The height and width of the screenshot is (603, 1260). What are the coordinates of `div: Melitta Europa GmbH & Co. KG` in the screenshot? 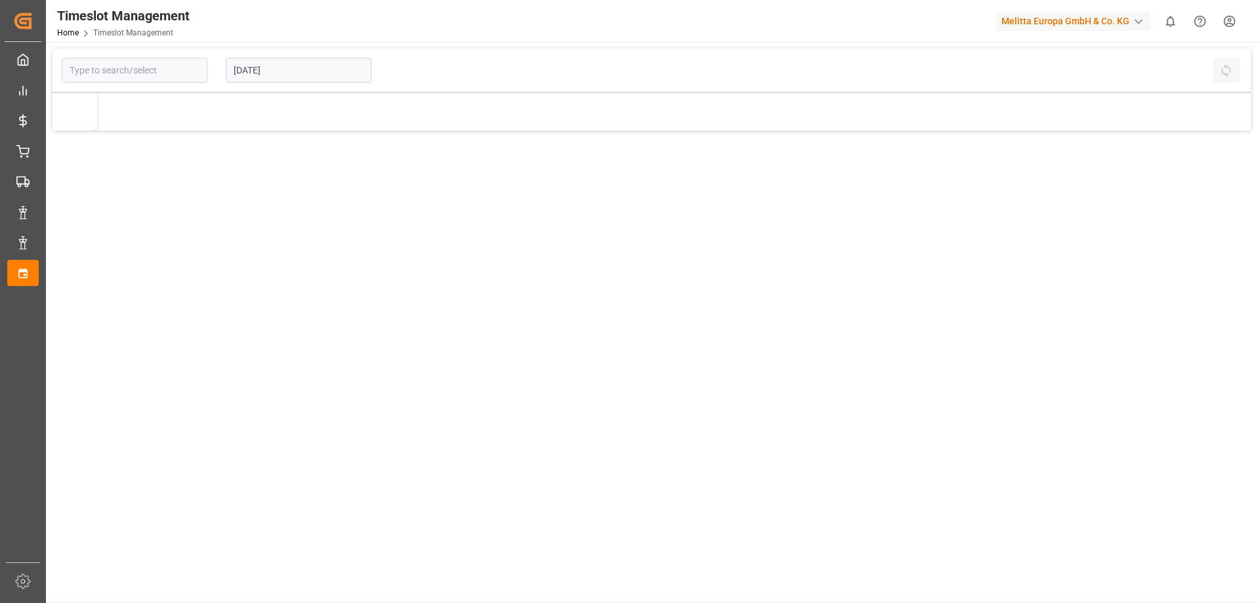 It's located at (1073, 21).